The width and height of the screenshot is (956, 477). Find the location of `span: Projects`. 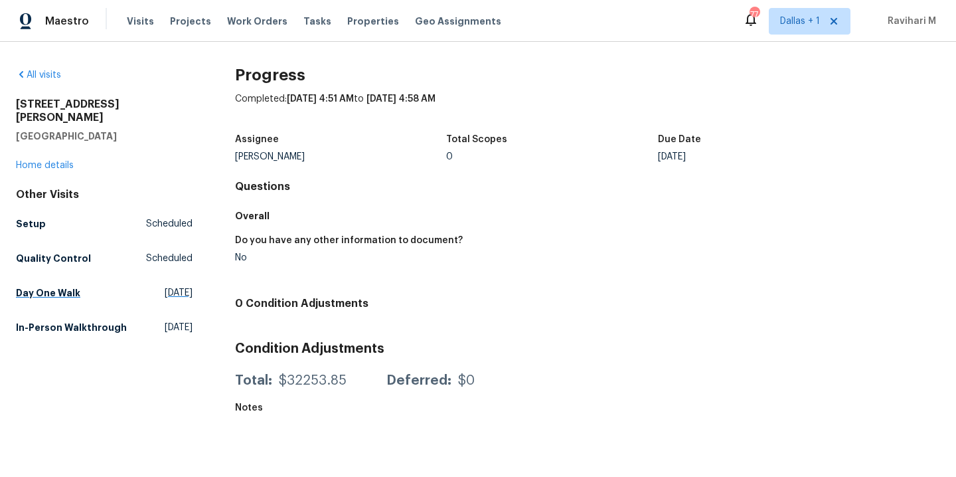

span: Projects is located at coordinates (191, 21).